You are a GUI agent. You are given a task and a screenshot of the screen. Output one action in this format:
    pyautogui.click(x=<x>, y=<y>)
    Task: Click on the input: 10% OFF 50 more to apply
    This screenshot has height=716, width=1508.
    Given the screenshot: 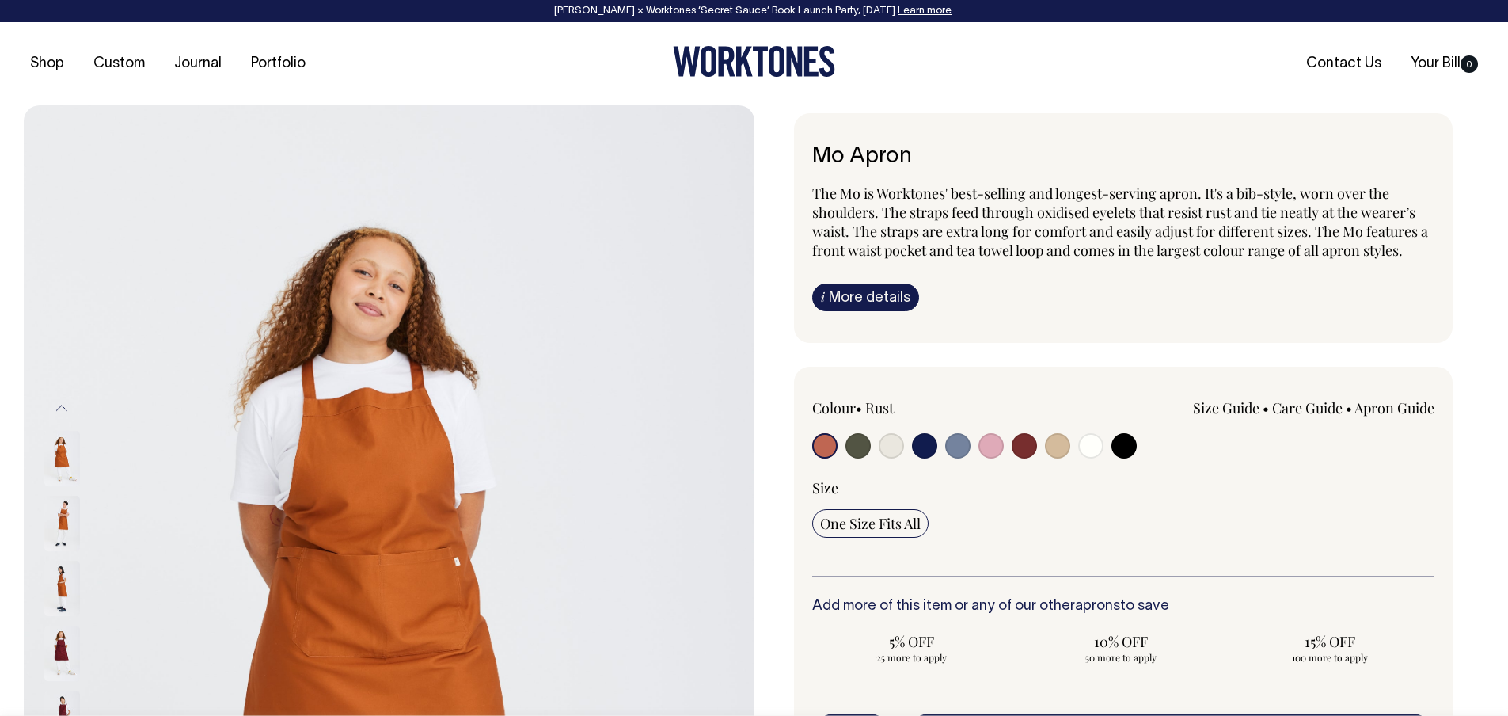 What is the action you would take?
    pyautogui.click(x=1121, y=648)
    